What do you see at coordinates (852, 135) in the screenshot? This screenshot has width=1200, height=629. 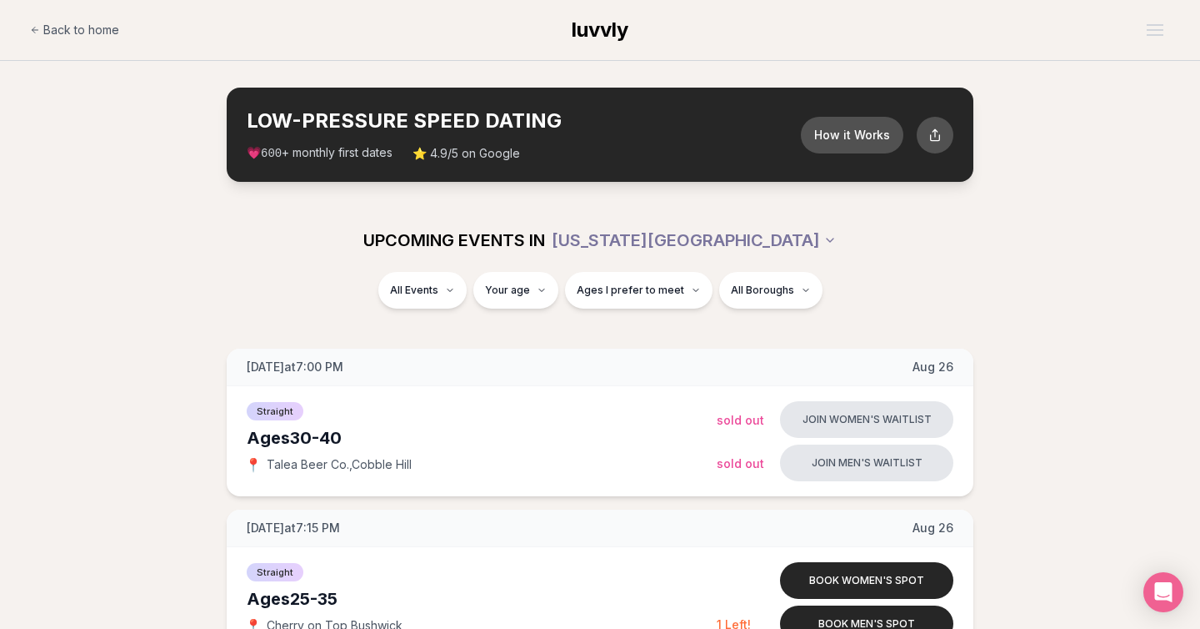 I see `button: How it Works` at bounding box center [852, 135].